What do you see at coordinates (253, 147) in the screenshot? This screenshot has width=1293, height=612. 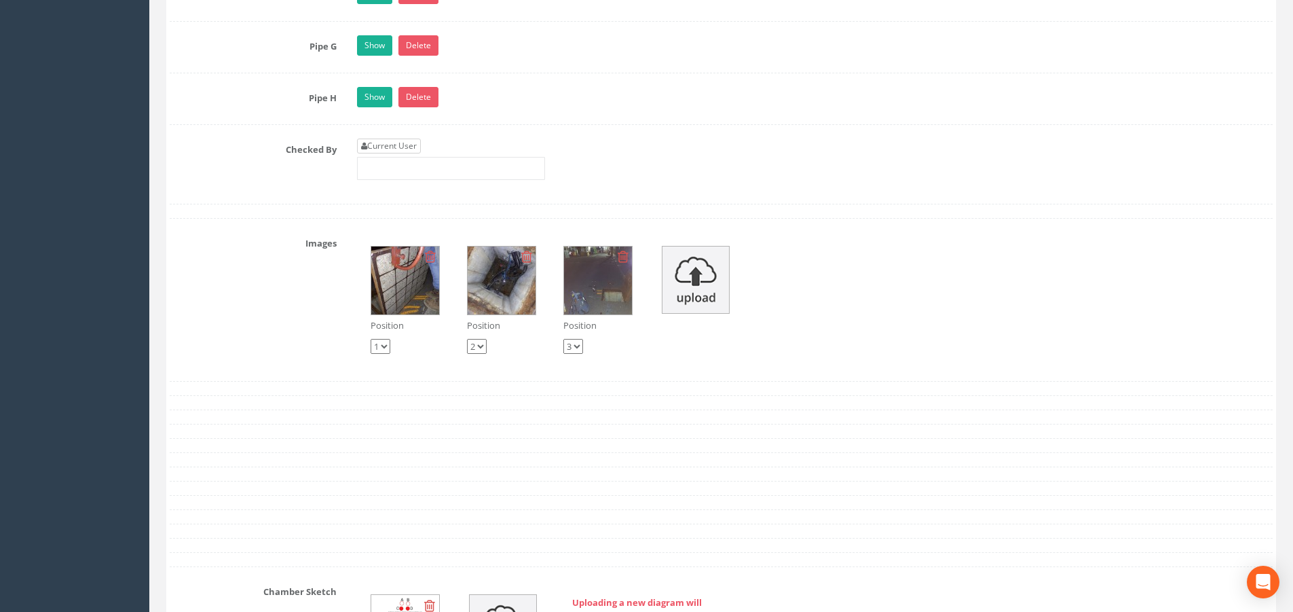 I see `label: Checked By` at bounding box center [253, 147].